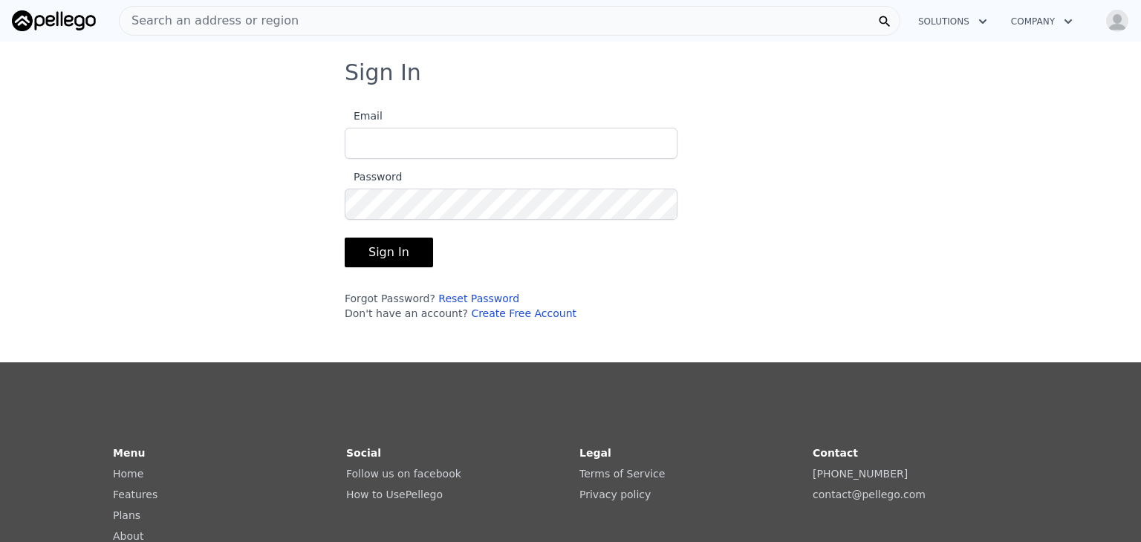  I want to click on input: Password, so click(511, 204).